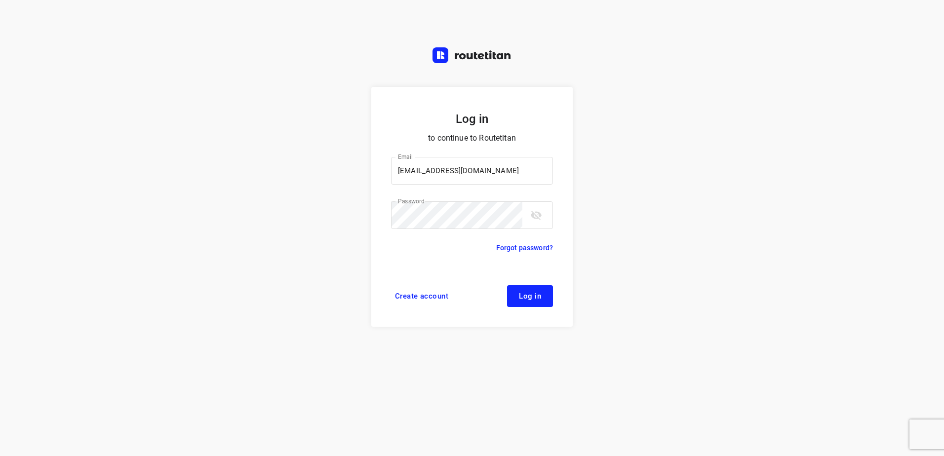 Image resolution: width=944 pixels, height=456 pixels. I want to click on a: Create account, so click(422, 296).